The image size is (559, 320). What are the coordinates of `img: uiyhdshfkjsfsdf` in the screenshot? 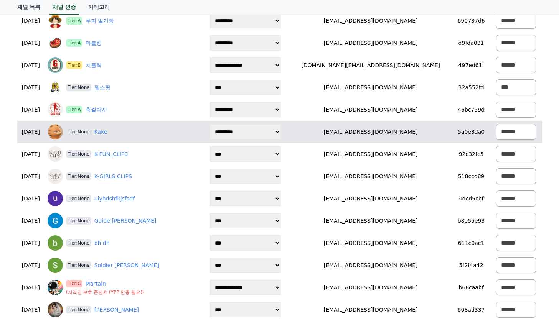 It's located at (55, 199).